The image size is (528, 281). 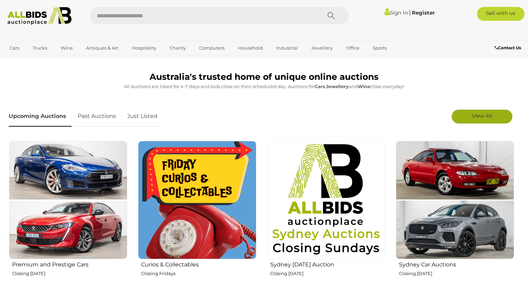 I want to click on strong: Cars, so click(x=320, y=86).